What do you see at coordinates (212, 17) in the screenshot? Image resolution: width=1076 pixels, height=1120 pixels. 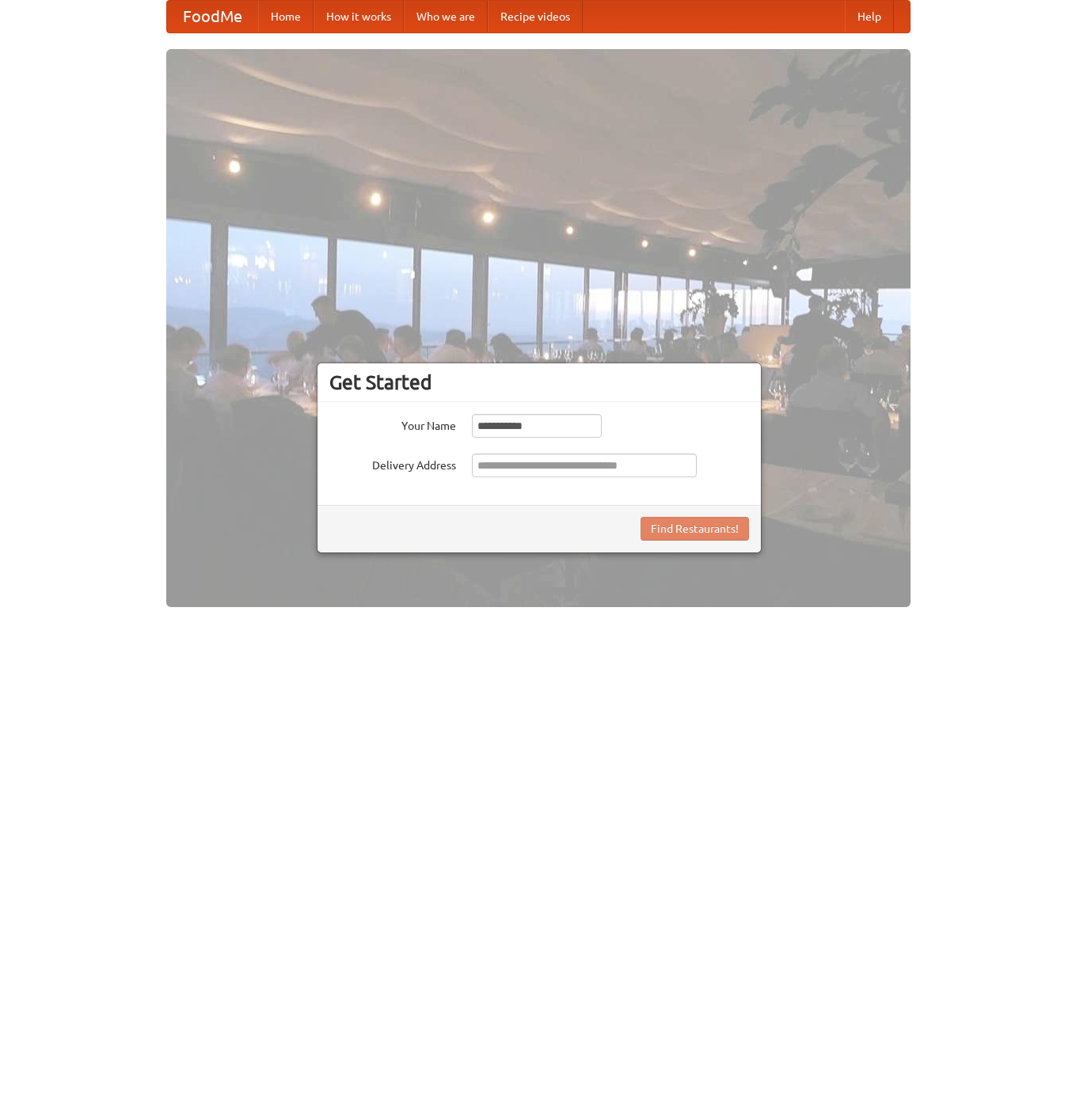 I see `a: FoodMe` at bounding box center [212, 17].